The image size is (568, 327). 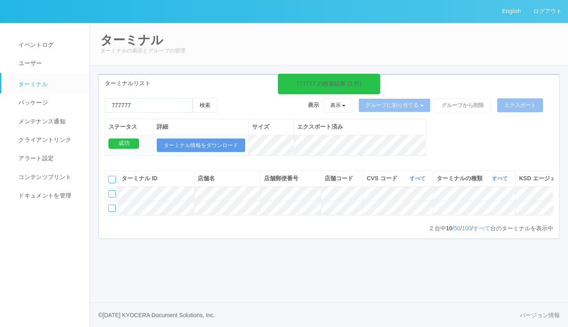 What do you see at coordinates (49, 102) in the screenshot?
I see `a: パッケージ` at bounding box center [49, 102].